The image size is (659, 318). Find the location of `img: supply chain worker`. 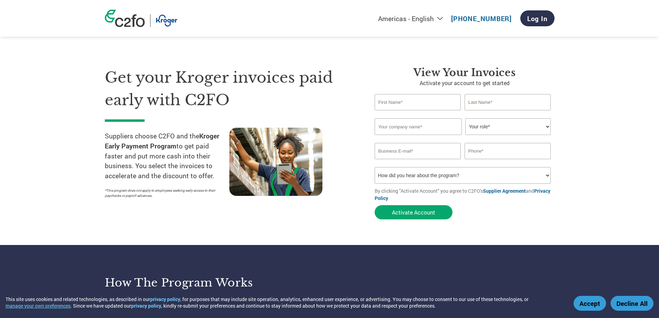

img: supply chain worker is located at coordinates (276, 162).